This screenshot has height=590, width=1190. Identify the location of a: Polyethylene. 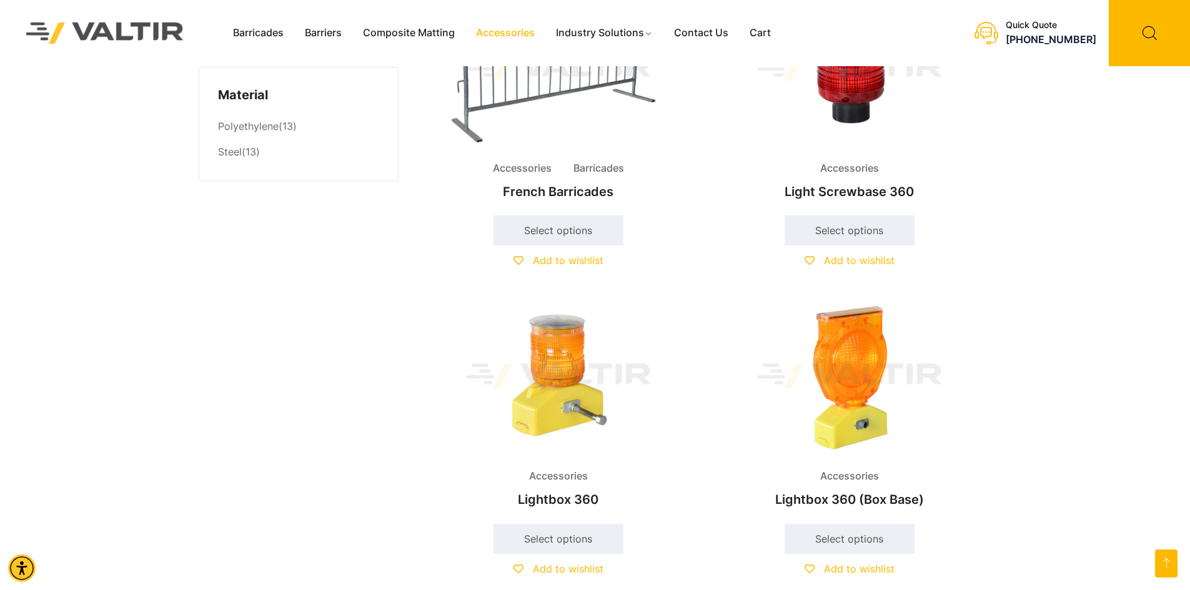
(248, 126).